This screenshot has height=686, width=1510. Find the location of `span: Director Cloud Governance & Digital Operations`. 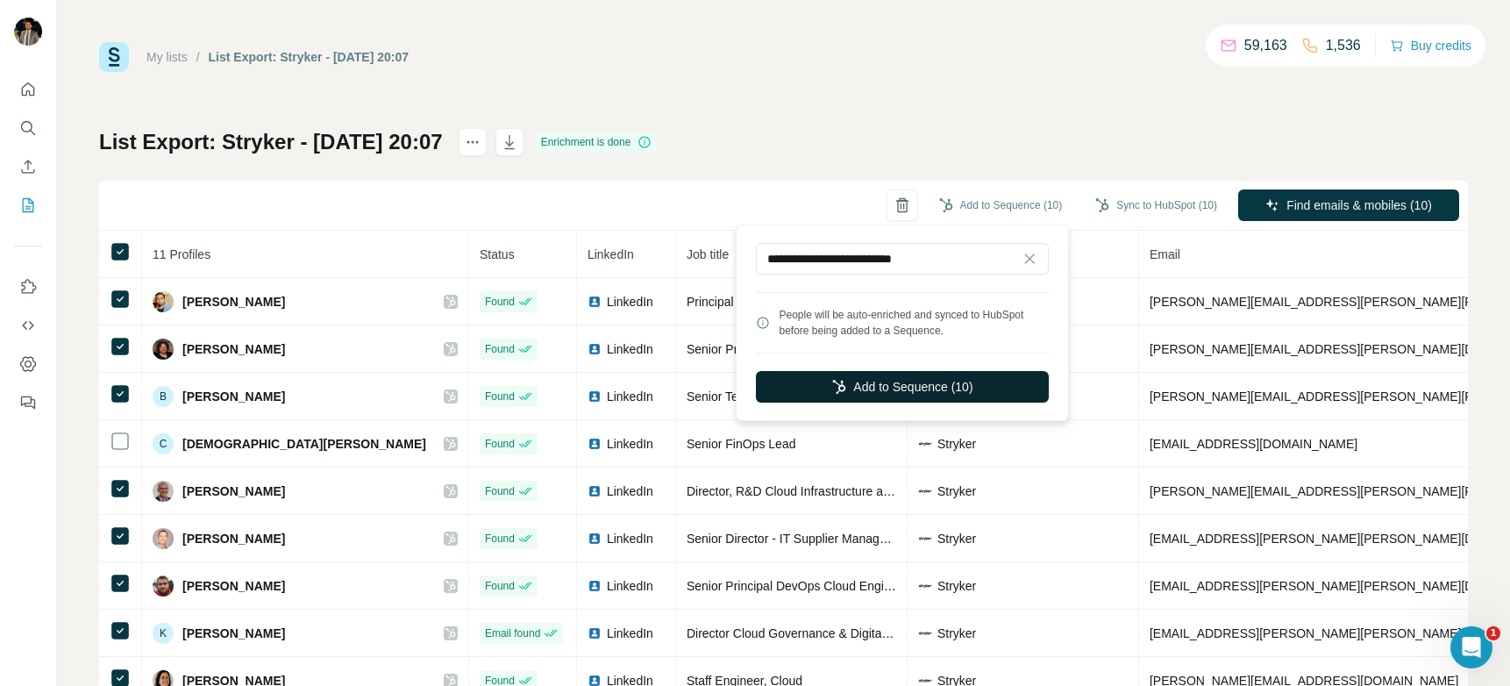

span: Director Cloud Governance & Digital Operations is located at coordinates (817, 633).